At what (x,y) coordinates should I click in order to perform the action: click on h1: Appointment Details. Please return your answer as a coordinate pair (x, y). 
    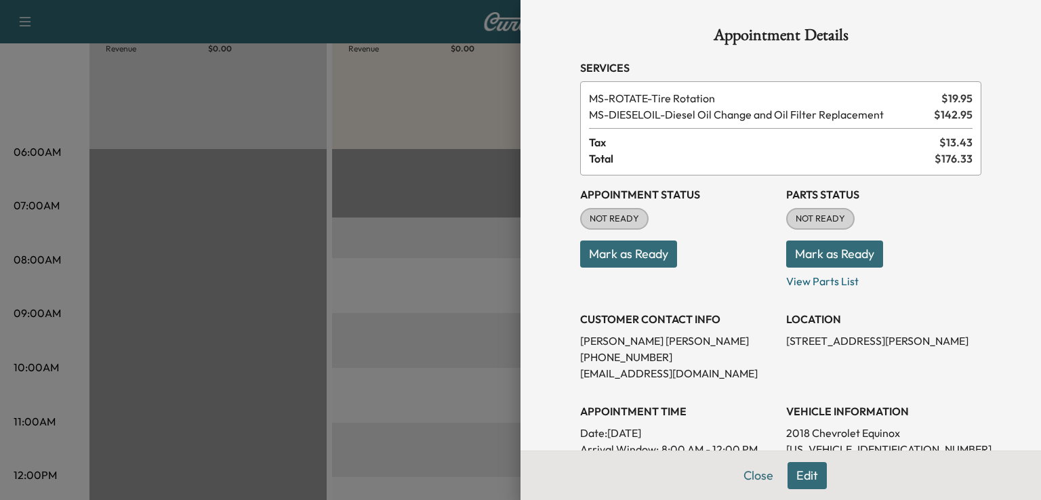
    Looking at the image, I should click on (781, 38).